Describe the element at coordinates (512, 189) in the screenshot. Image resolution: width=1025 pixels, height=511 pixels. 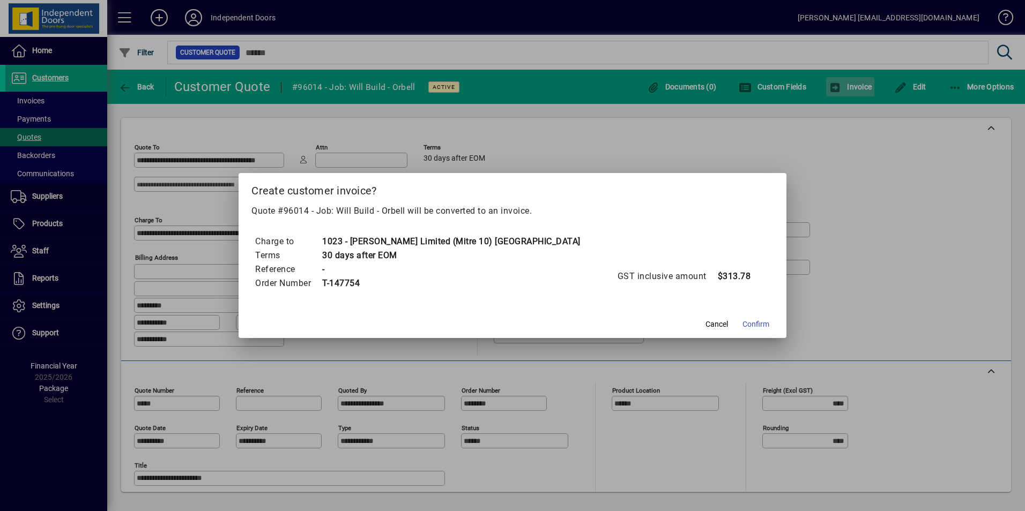
I see `h2: Create customer invoice?` at that location.